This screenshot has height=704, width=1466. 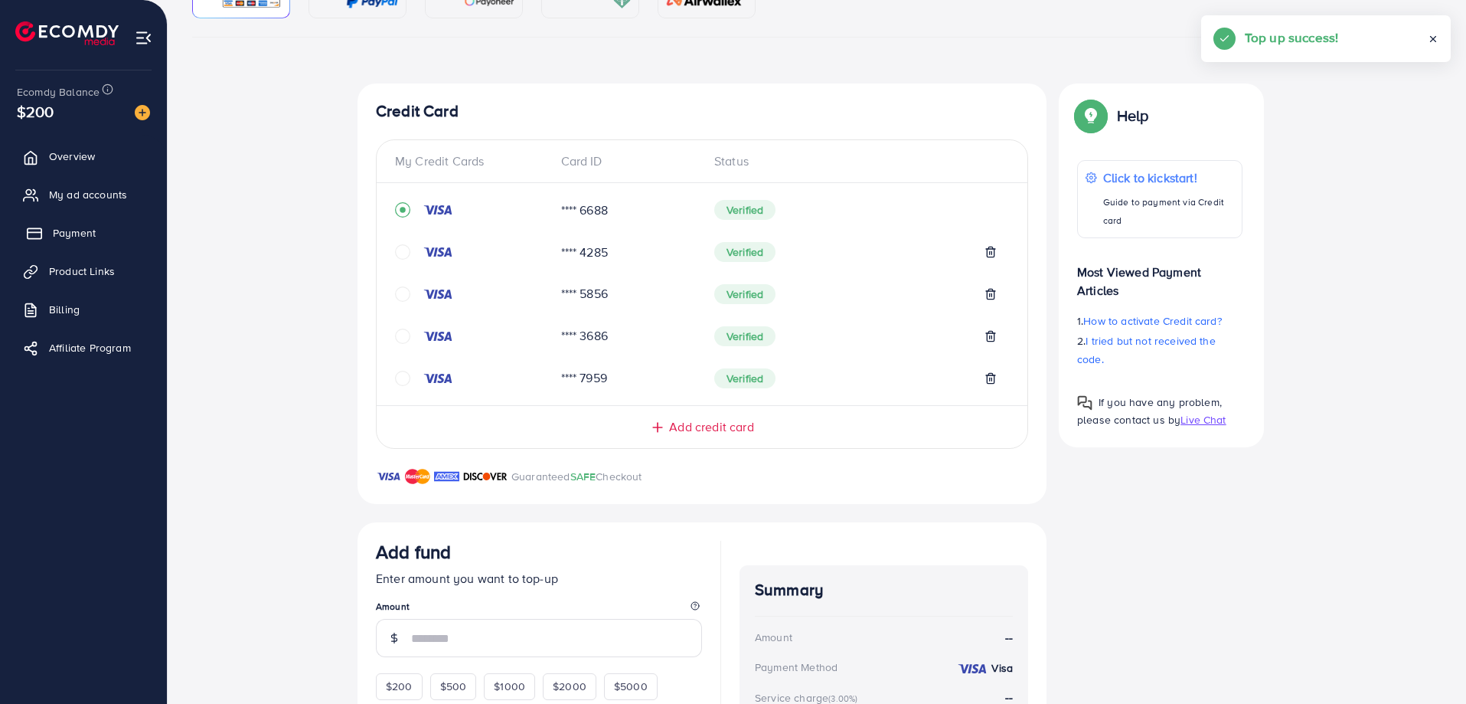 What do you see at coordinates (570, 686) in the screenshot?
I see `span: $2000` at bounding box center [570, 686].